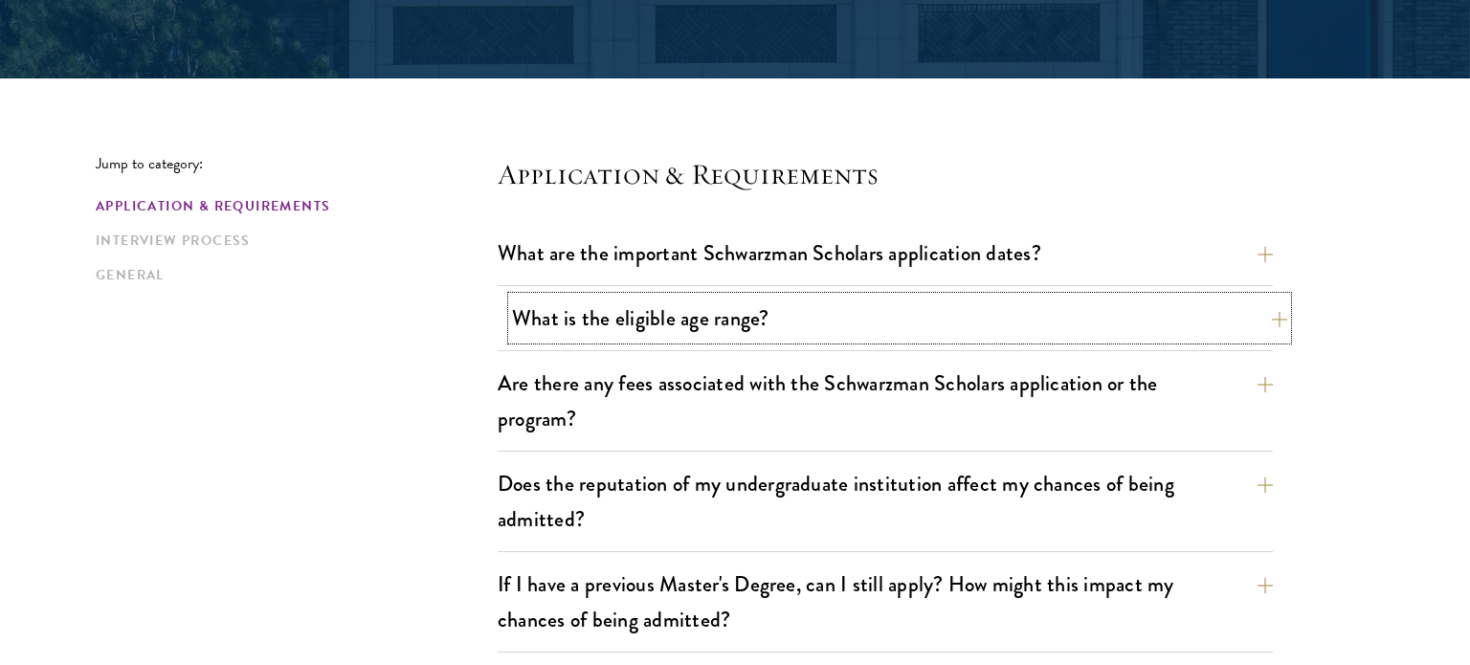  Describe the element at coordinates (885, 253) in the screenshot. I see `button: What are the important Schwarzman Scholars application dates?` at that location.